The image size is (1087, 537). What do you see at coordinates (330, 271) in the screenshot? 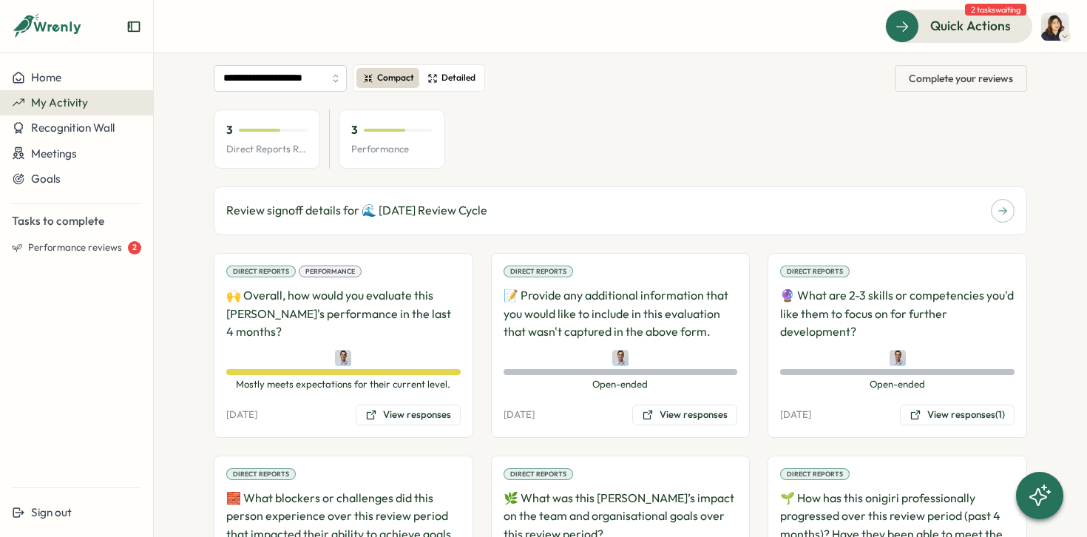
I see `div: Performance` at bounding box center [330, 271].